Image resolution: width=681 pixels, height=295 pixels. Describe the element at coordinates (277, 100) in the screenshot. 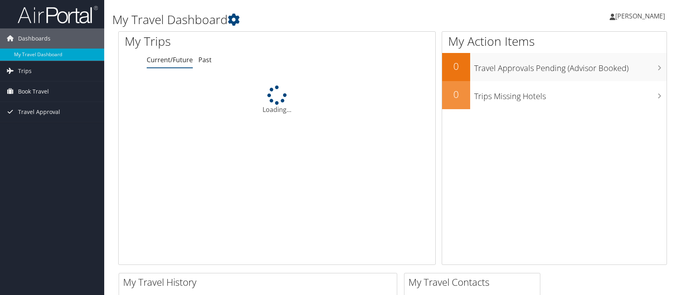

I see `div: Loading...` at that location.